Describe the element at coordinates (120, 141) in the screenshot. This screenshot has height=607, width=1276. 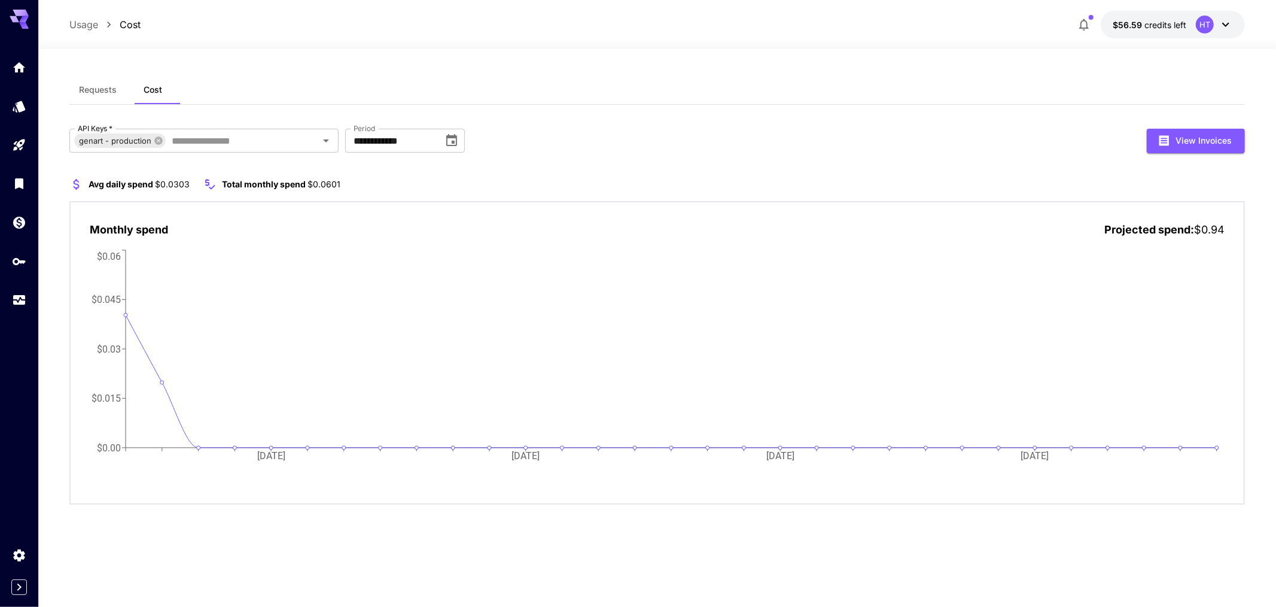
I see `div: genart - production` at that location.